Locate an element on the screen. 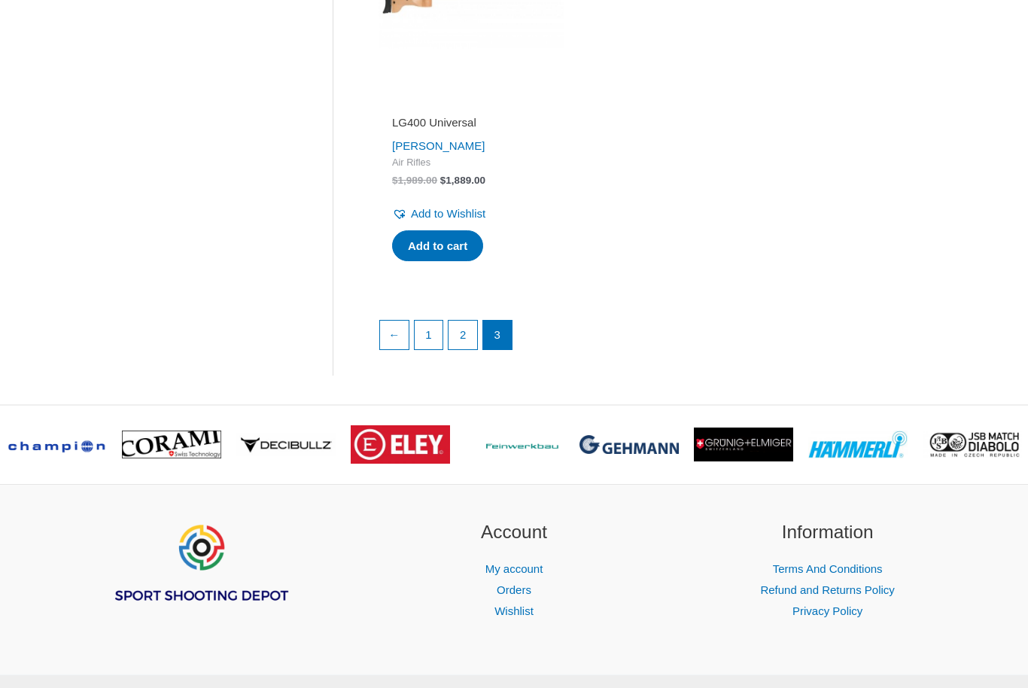 The image size is (1028, 688). a: My account is located at coordinates (514, 569).